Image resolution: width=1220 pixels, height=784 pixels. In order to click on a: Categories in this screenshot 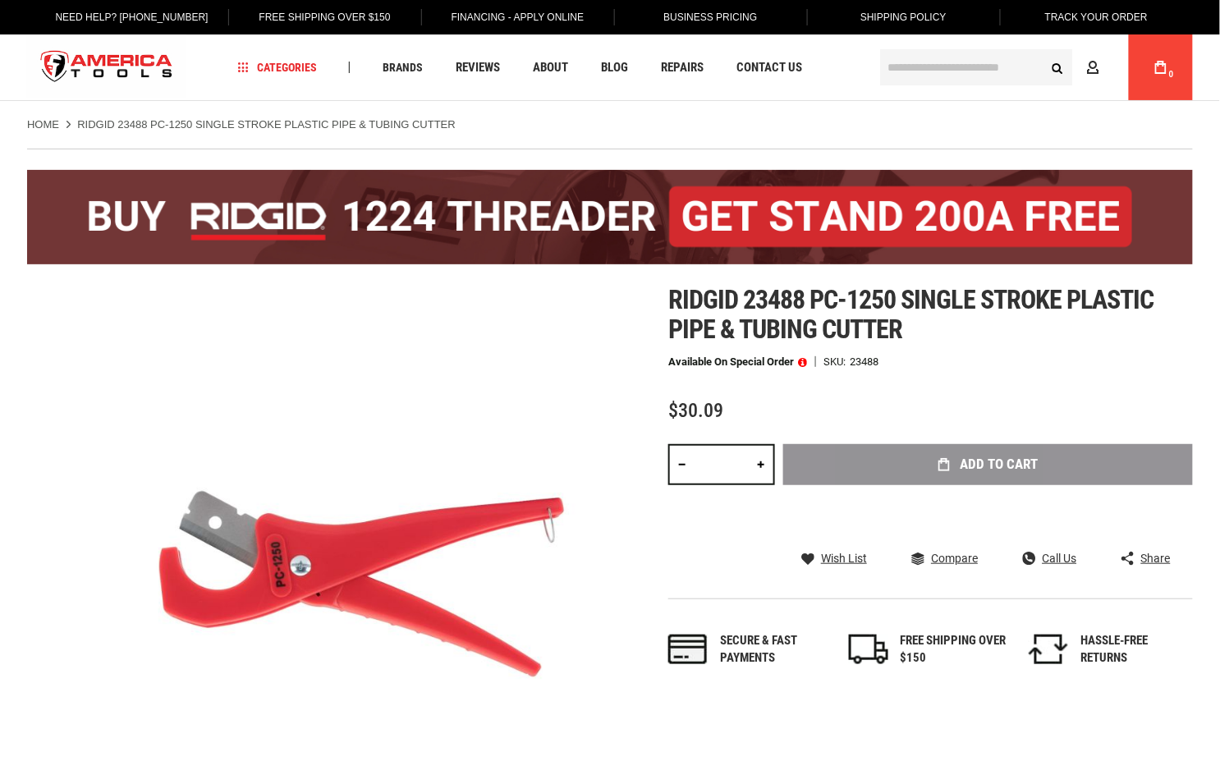, I will do `click(277, 67)`.